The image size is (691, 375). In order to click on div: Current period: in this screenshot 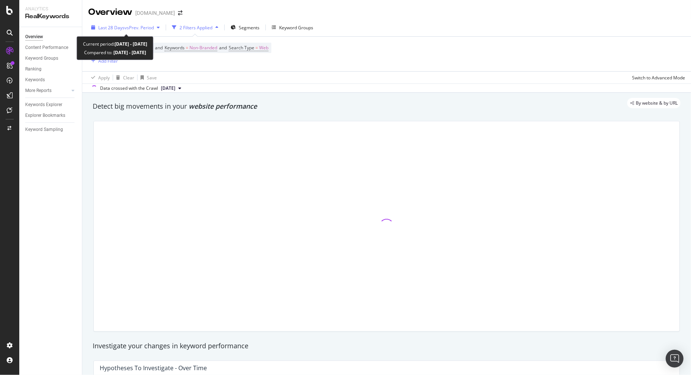, I will do `click(115, 44)`.